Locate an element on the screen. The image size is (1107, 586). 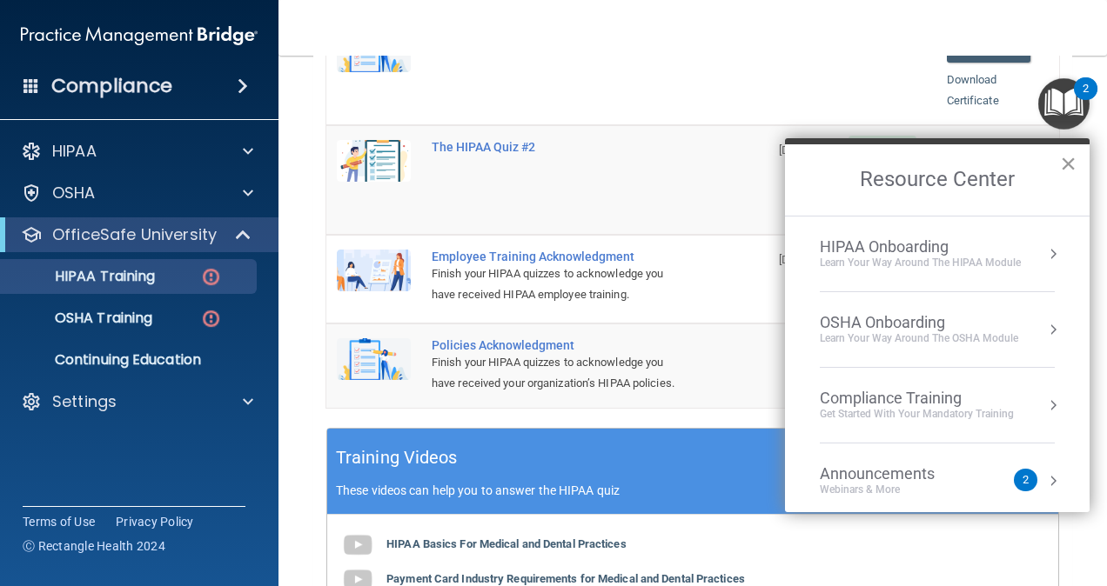
b: Payment Card Industry Requirements for Medical and Dental Practices is located at coordinates (565, 578).